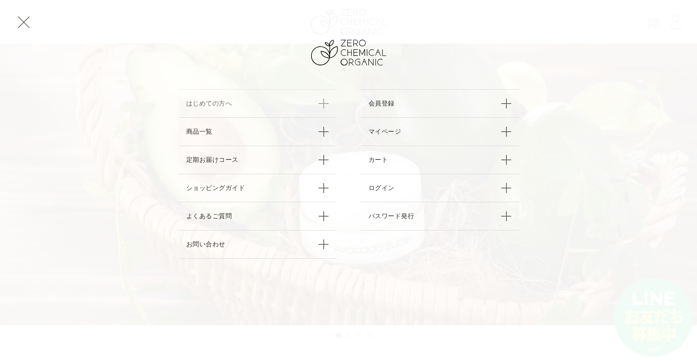 The height and width of the screenshot is (361, 697). I want to click on a: ショッピングガイド, so click(258, 187).